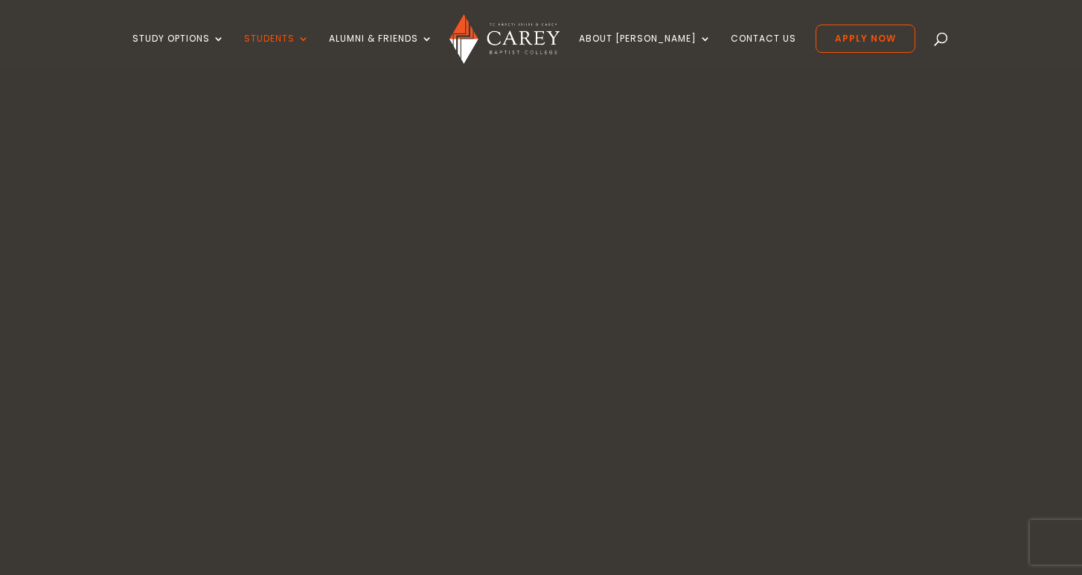 The image size is (1082, 575). I want to click on a: Apply Now, so click(865, 39).